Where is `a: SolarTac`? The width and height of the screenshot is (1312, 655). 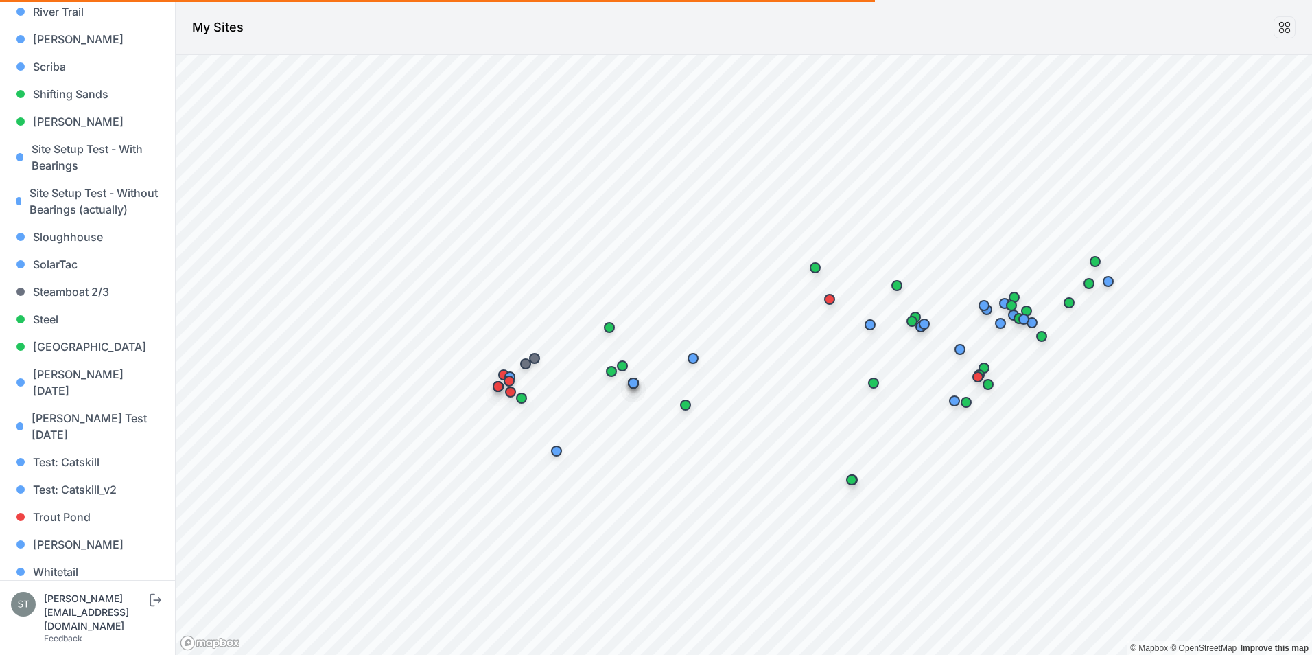
a: SolarTac is located at coordinates (87, 264).